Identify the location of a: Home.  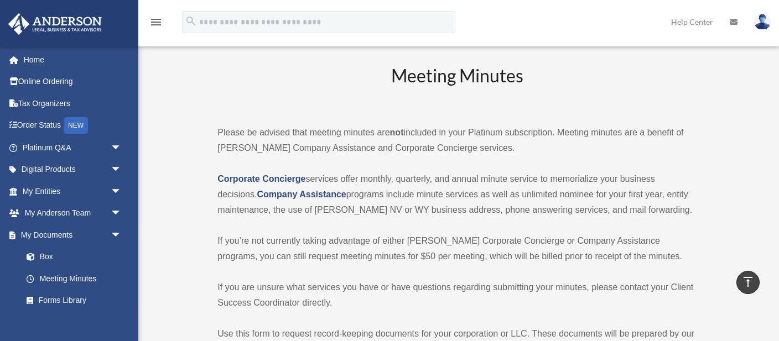
(73, 60).